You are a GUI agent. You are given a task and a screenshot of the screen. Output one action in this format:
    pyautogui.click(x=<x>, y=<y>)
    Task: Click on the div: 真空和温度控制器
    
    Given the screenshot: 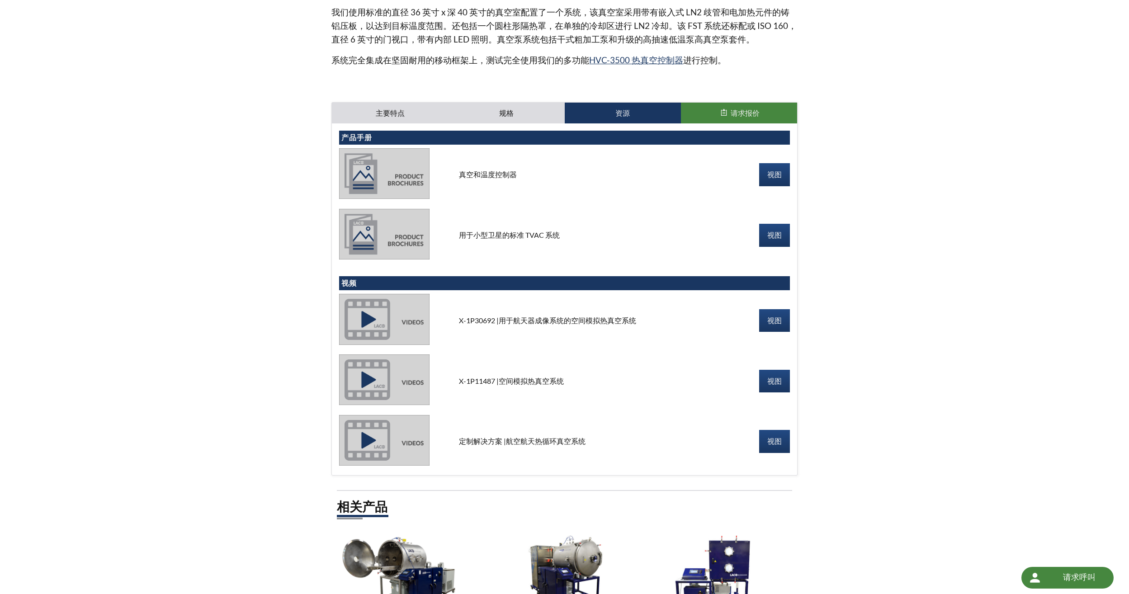 What is the action you would take?
    pyautogui.click(x=564, y=175)
    